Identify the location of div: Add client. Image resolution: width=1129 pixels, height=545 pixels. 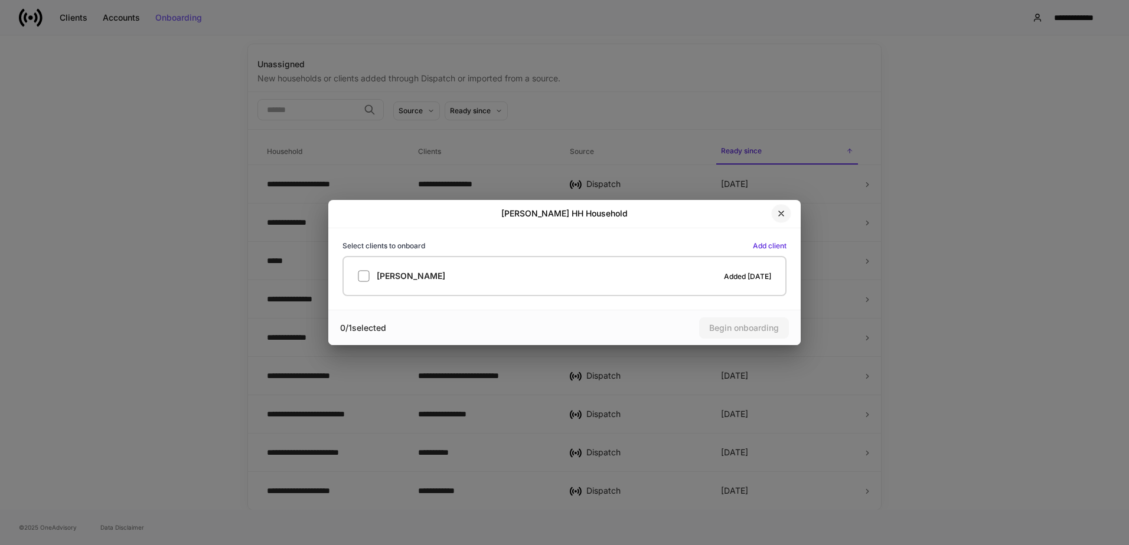
(769, 246).